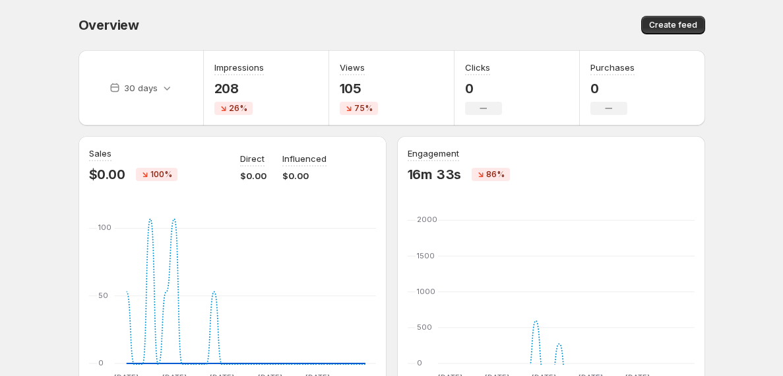 The width and height of the screenshot is (783, 376). Describe the element at coordinates (100, 153) in the screenshot. I see `h3: Sales` at that location.